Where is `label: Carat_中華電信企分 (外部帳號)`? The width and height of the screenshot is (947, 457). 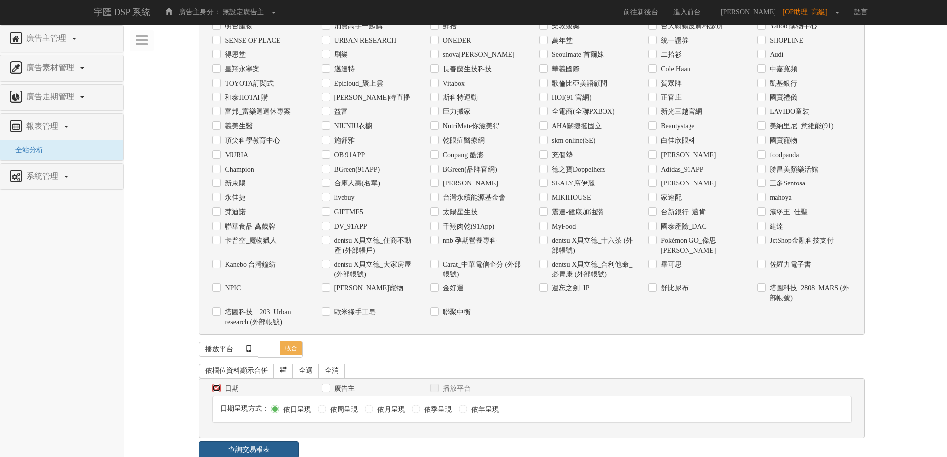
label: Carat_中華電信企分 (外部帳號) is located at coordinates (482, 270).